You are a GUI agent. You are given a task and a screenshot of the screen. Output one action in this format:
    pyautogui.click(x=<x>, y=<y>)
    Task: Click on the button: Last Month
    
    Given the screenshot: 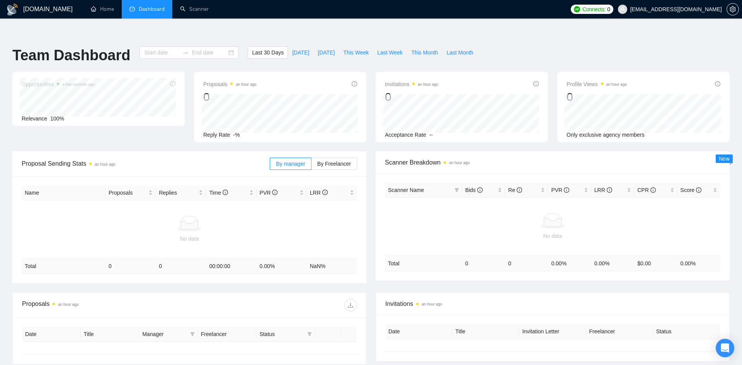 What is the action you would take?
    pyautogui.click(x=460, y=53)
    